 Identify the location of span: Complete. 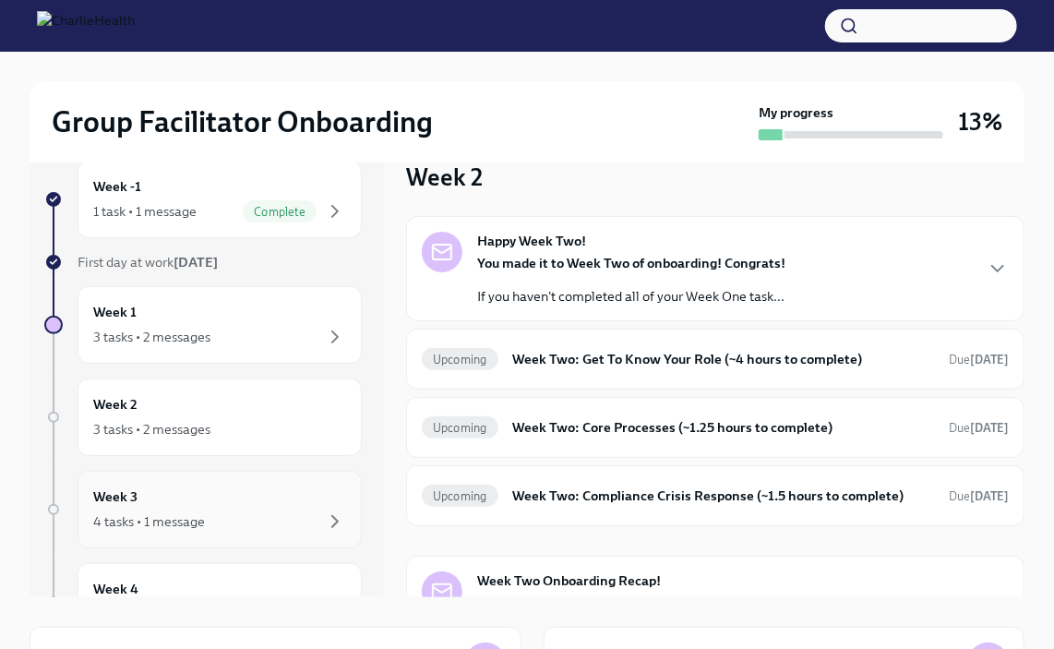
(280, 211).